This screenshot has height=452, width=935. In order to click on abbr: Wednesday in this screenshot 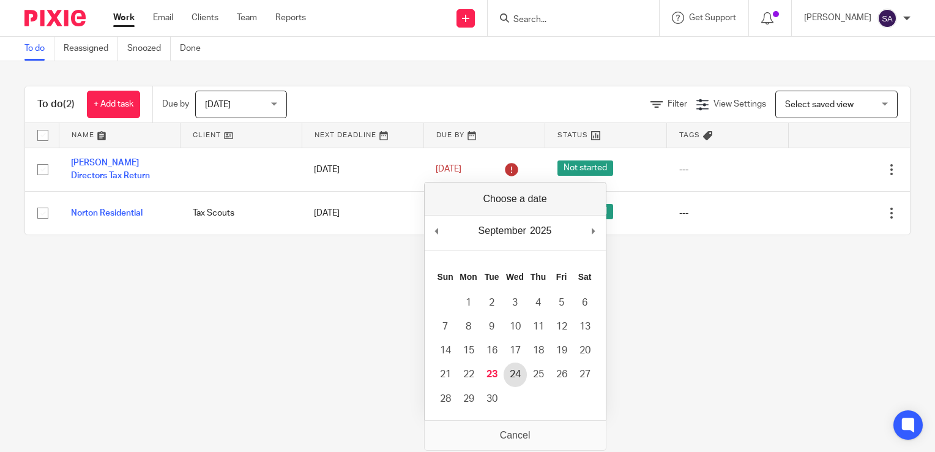, I will do `click(515, 277)`.